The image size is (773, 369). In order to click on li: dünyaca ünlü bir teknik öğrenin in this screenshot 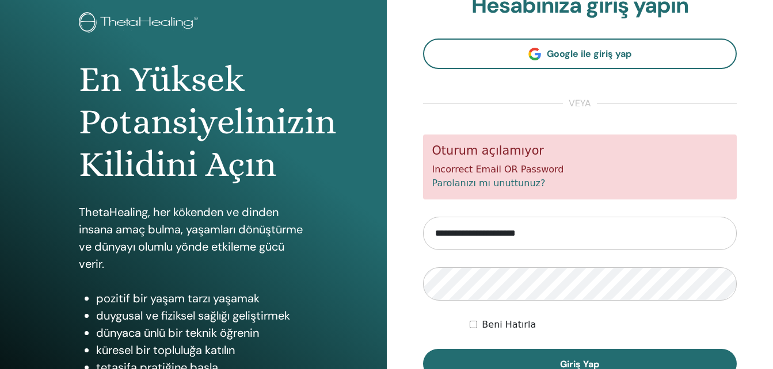, I will do `click(202, 333)`.